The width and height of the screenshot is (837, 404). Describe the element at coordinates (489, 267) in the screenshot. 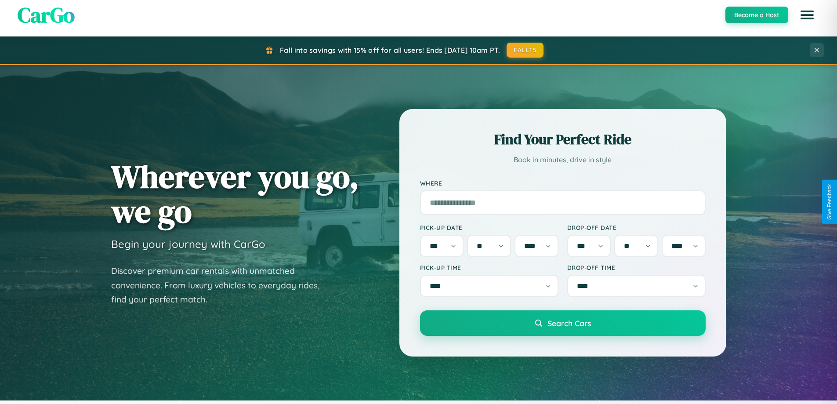

I see `label: Pick-up Time` at that location.